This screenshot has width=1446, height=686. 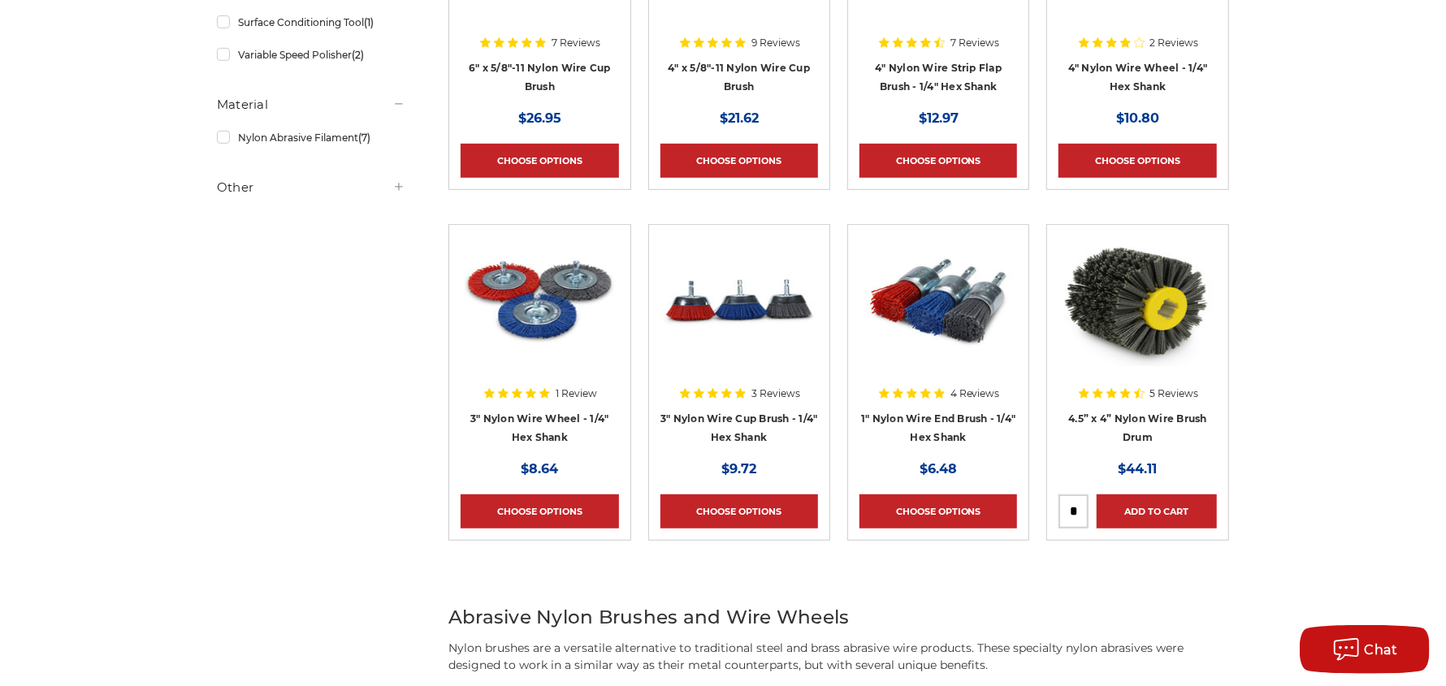 What do you see at coordinates (938, 469) in the screenshot?
I see `span: $6.48` at bounding box center [938, 469].